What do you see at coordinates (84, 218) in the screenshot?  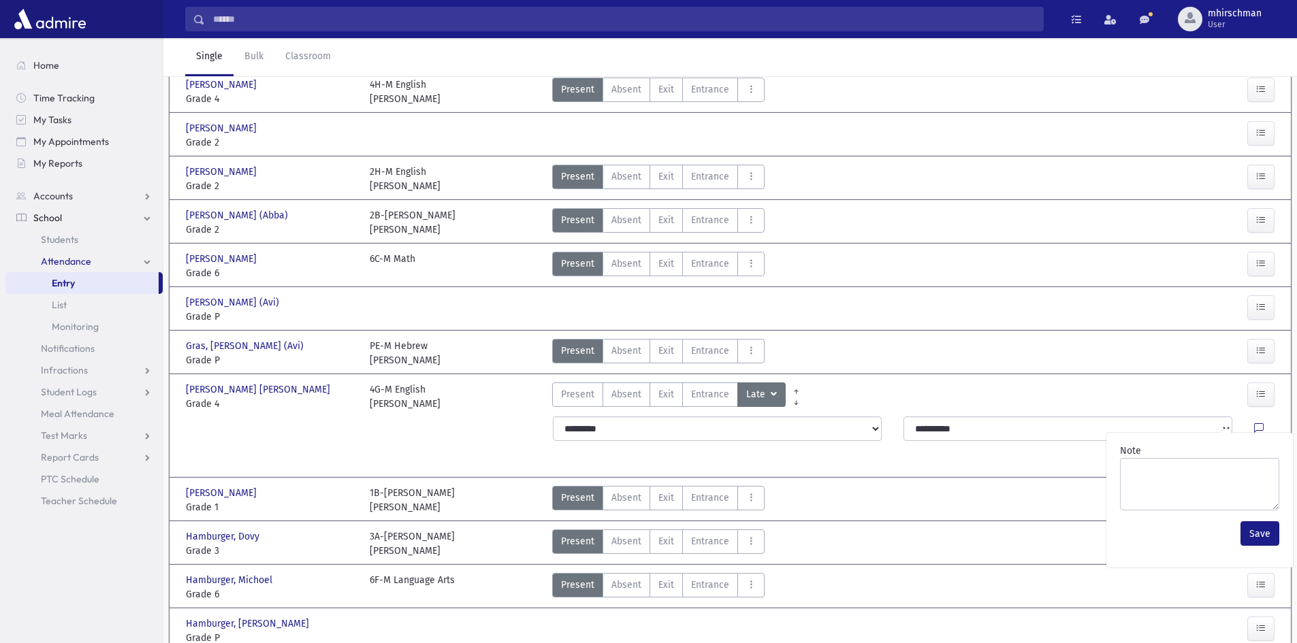 I see `a: School` at bounding box center [84, 218].